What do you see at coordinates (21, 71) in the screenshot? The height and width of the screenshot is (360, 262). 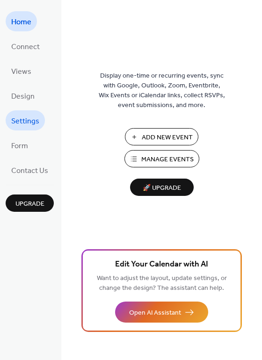 I see `a: Views` at bounding box center [21, 71].